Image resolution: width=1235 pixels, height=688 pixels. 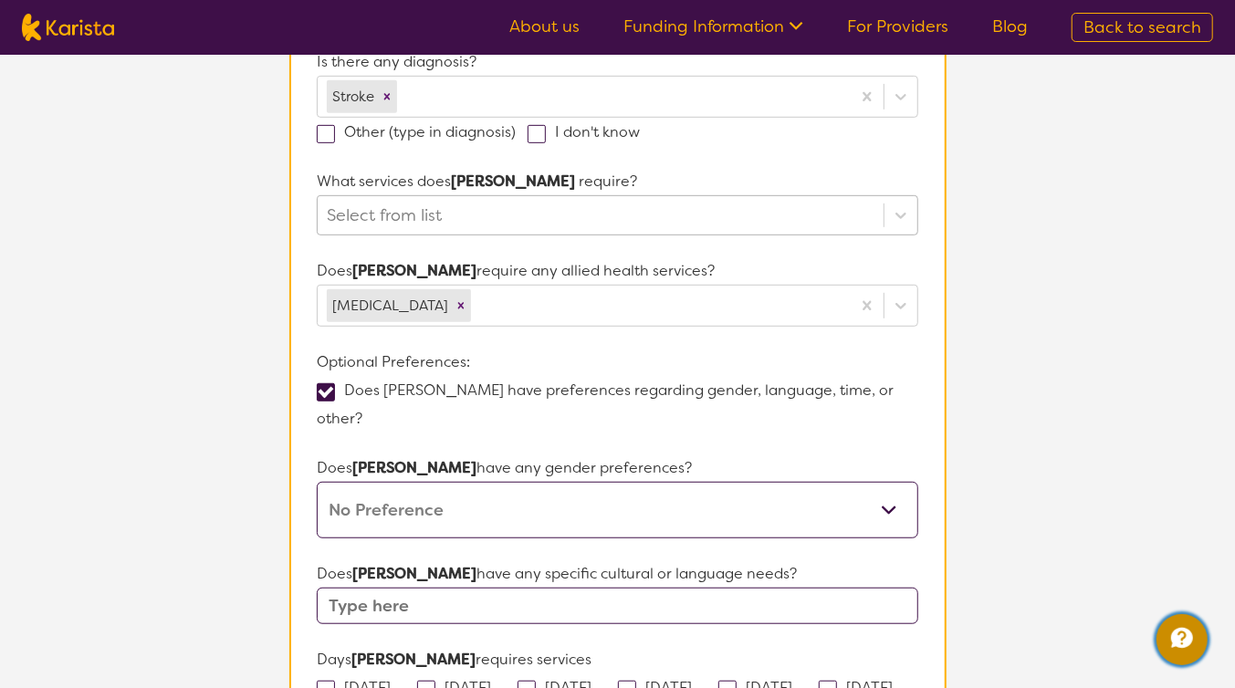 I want to click on input: Type here, so click(x=617, y=606).